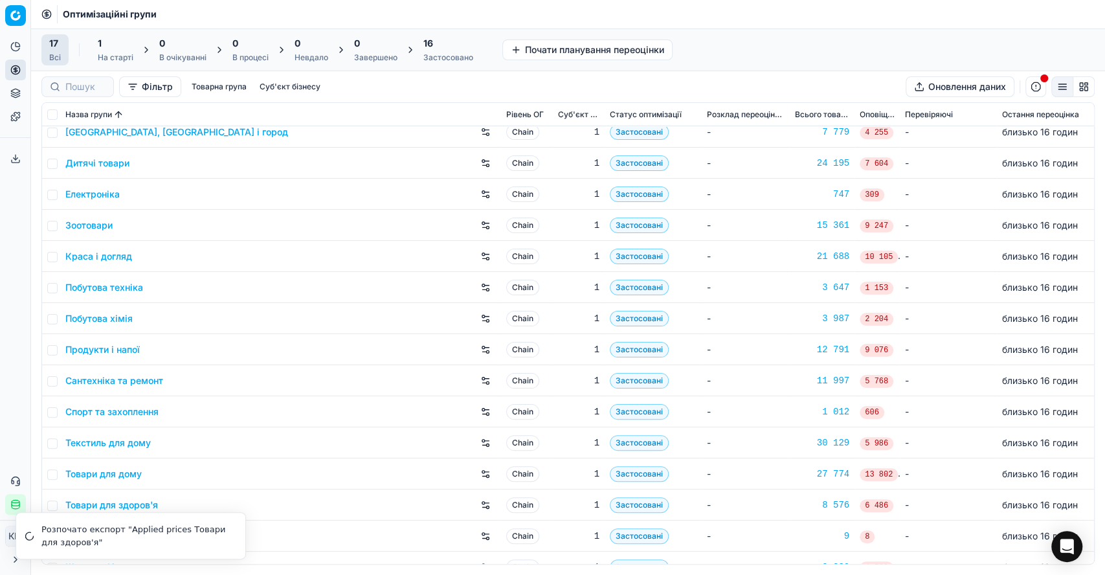 The width and height of the screenshot is (1105, 575). What do you see at coordinates (879, 257) in the screenshot?
I see `span: 10 105` at bounding box center [879, 257].